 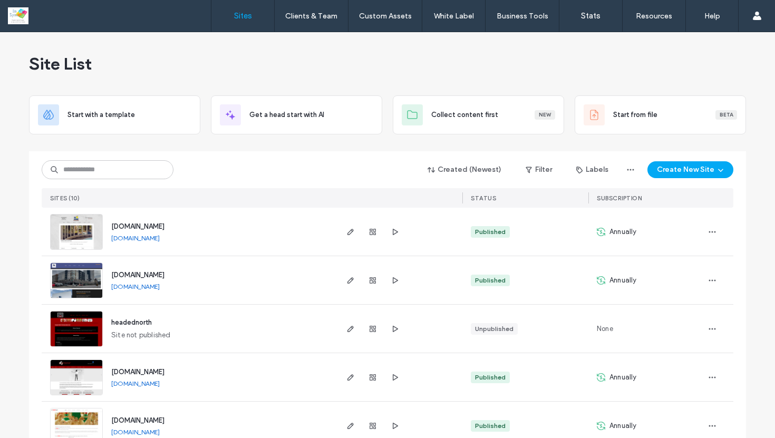 What do you see at coordinates (114, 115) in the screenshot?
I see `div: Start with a template` at bounding box center [114, 115].